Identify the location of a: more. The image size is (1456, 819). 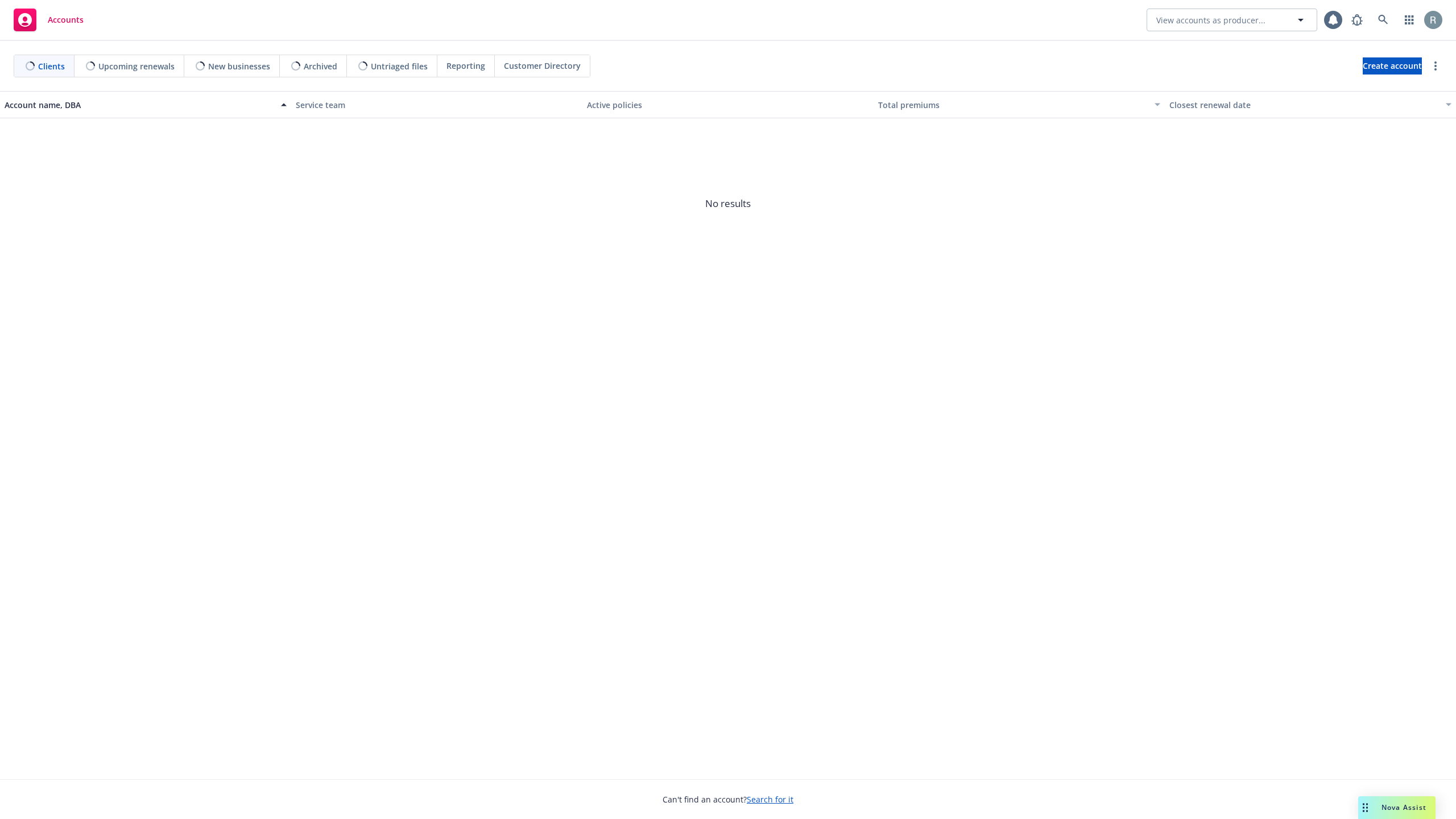
(1436, 66).